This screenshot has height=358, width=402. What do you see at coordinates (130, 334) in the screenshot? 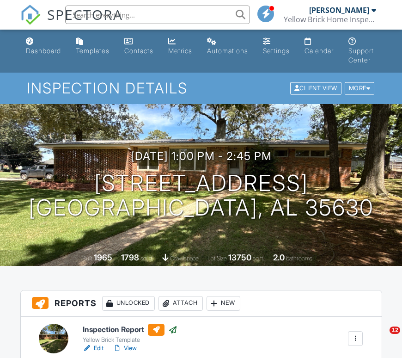
I see `a: Inspection Report Yellow Brick Template` at bounding box center [130, 334].